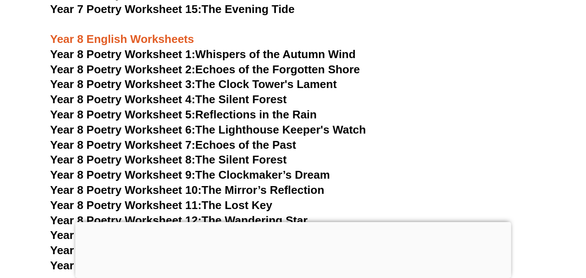 This screenshot has width=586, height=278. I want to click on a: Year 8 Poetry Worksheet 10:The Mirror’s Reflection, so click(187, 190).